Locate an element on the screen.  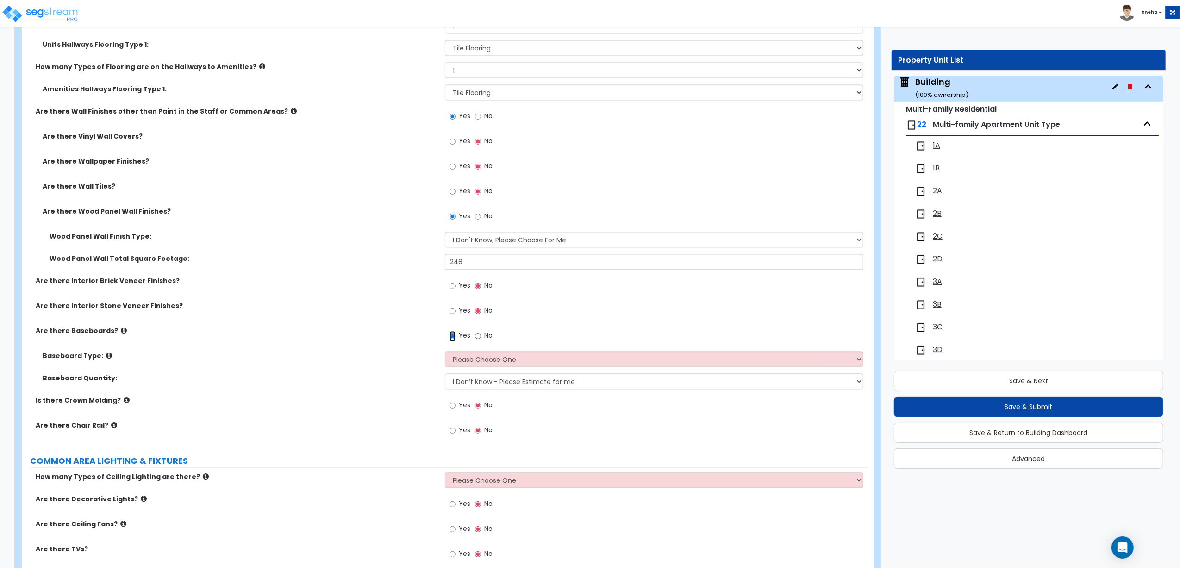
label: Are there Baseboards? is located at coordinates (237, 331).